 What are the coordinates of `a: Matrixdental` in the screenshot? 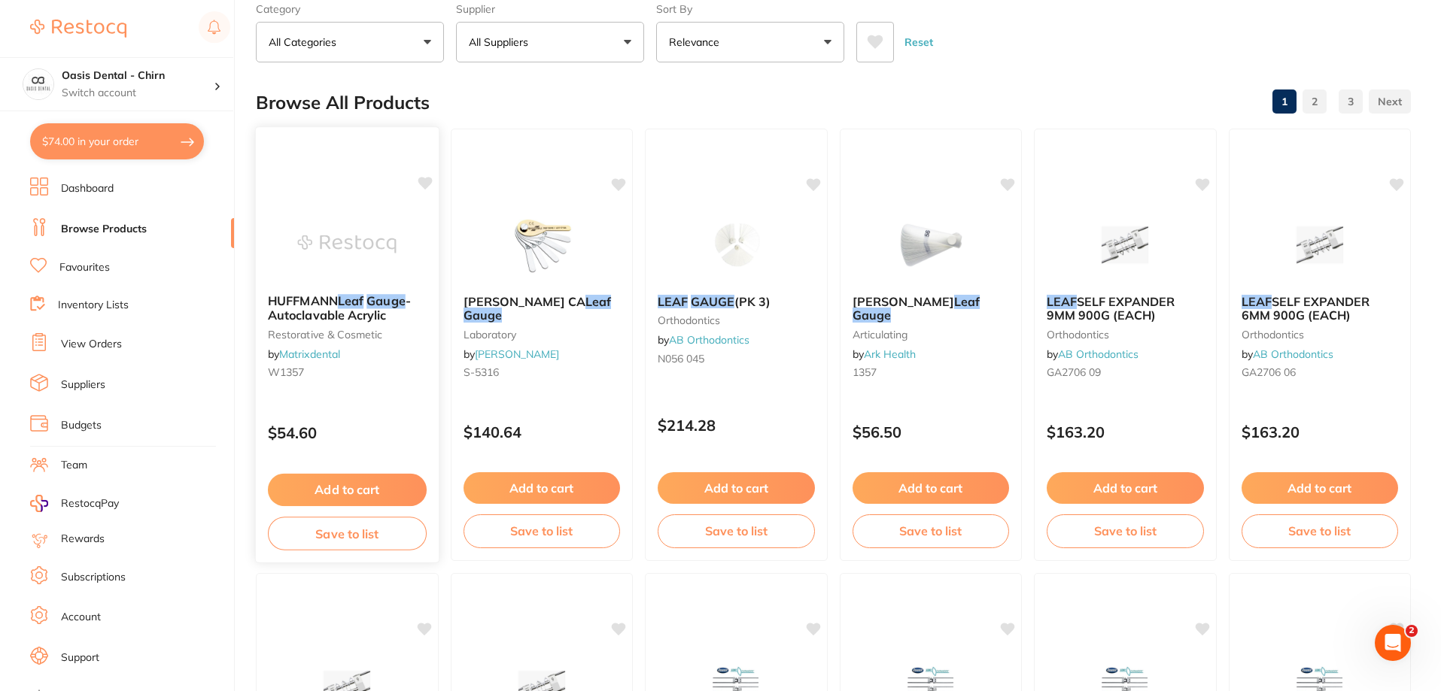 It's located at (309, 354).